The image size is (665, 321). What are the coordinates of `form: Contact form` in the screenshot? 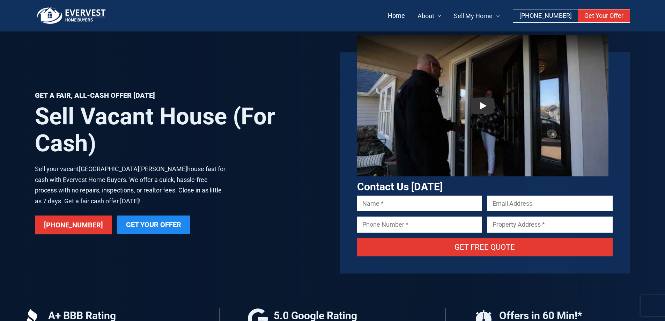 It's located at (485, 230).